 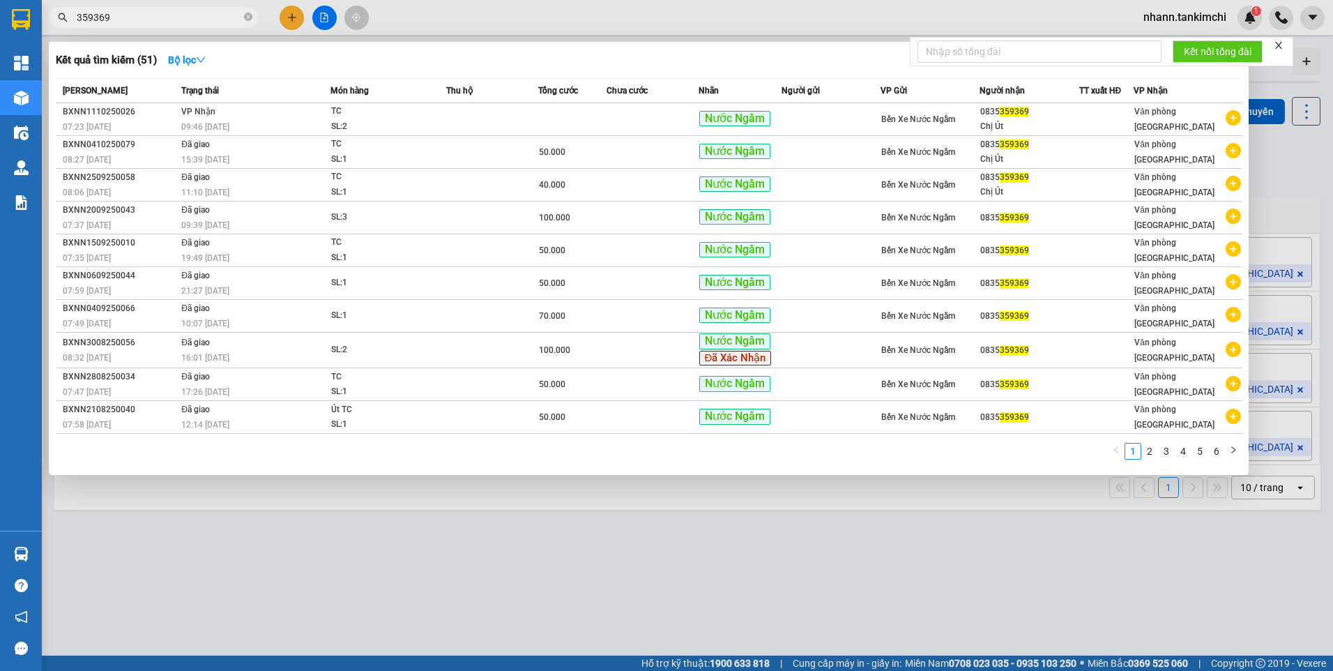 I want to click on button: Kết nối tổng đài, so click(x=1218, y=52).